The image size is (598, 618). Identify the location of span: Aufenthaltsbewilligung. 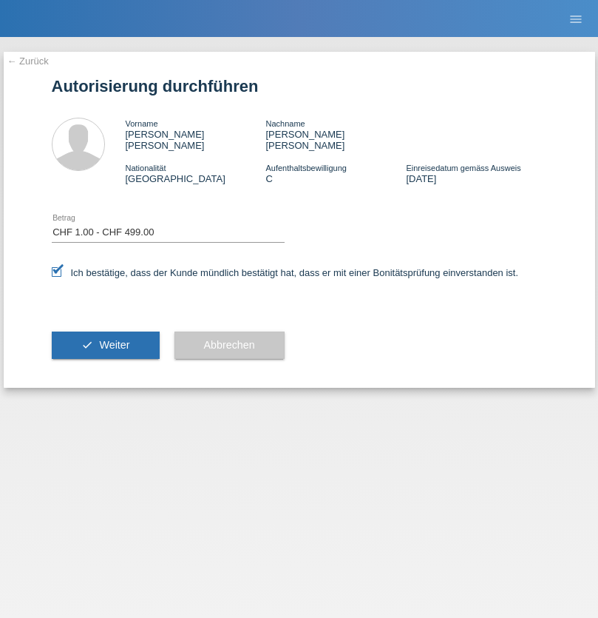
(305, 168).